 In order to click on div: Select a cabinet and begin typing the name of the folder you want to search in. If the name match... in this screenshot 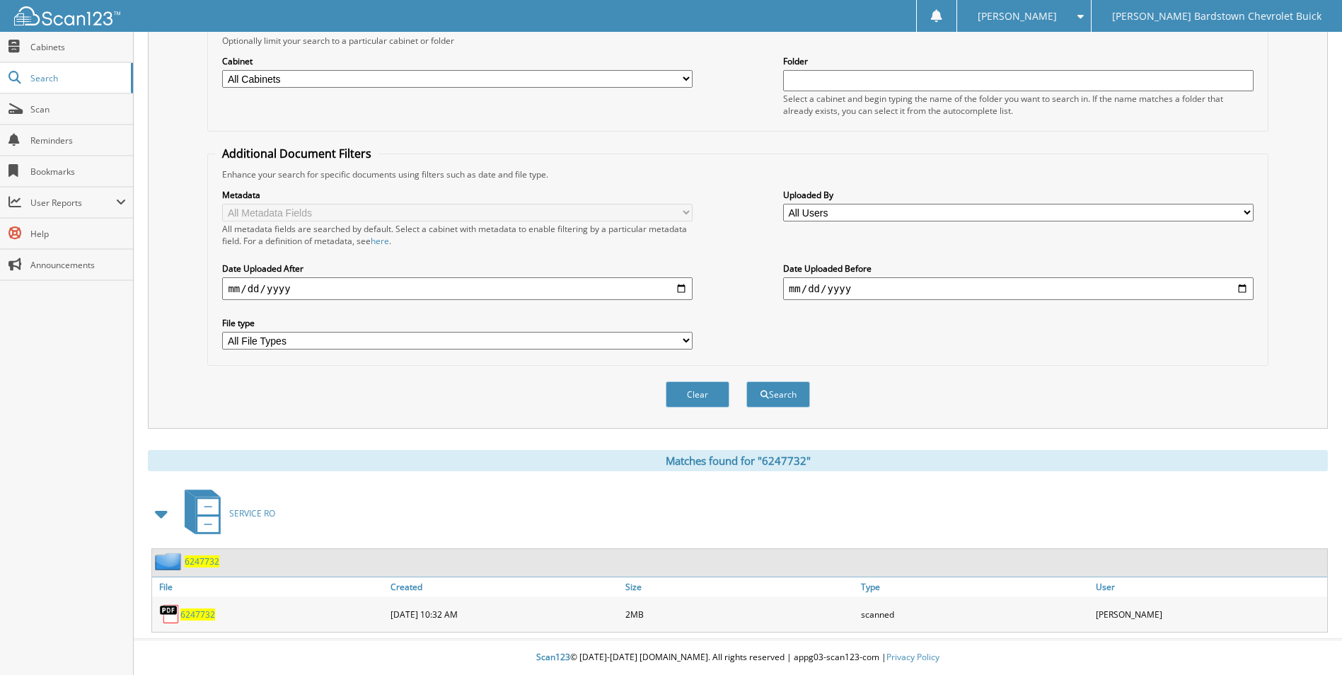, I will do `click(1018, 105)`.